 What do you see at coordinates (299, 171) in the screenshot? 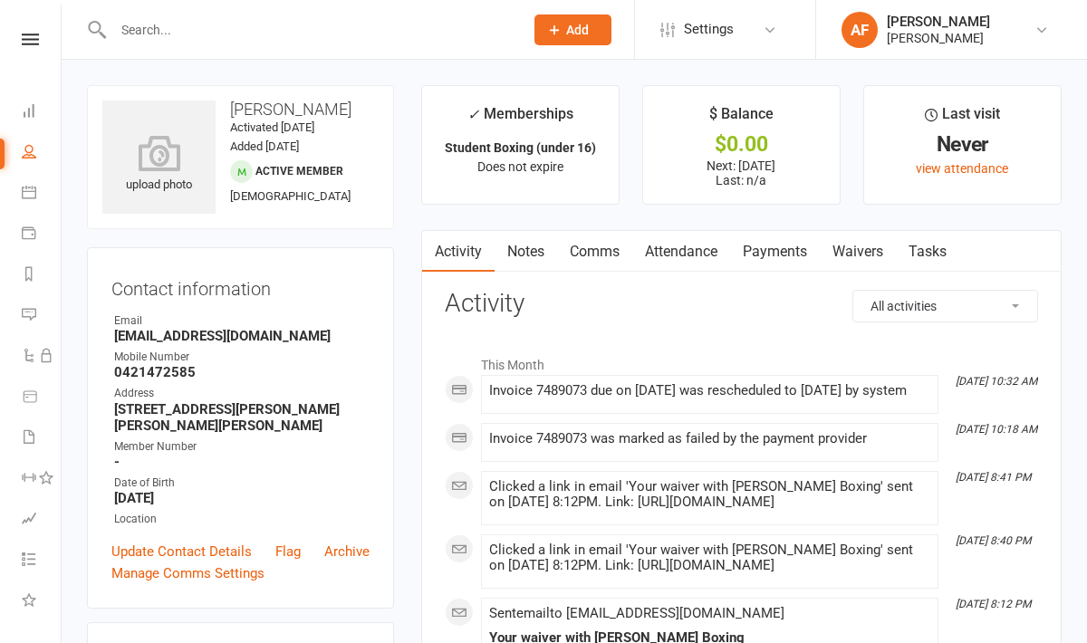
I see `span: Active member` at bounding box center [299, 171].